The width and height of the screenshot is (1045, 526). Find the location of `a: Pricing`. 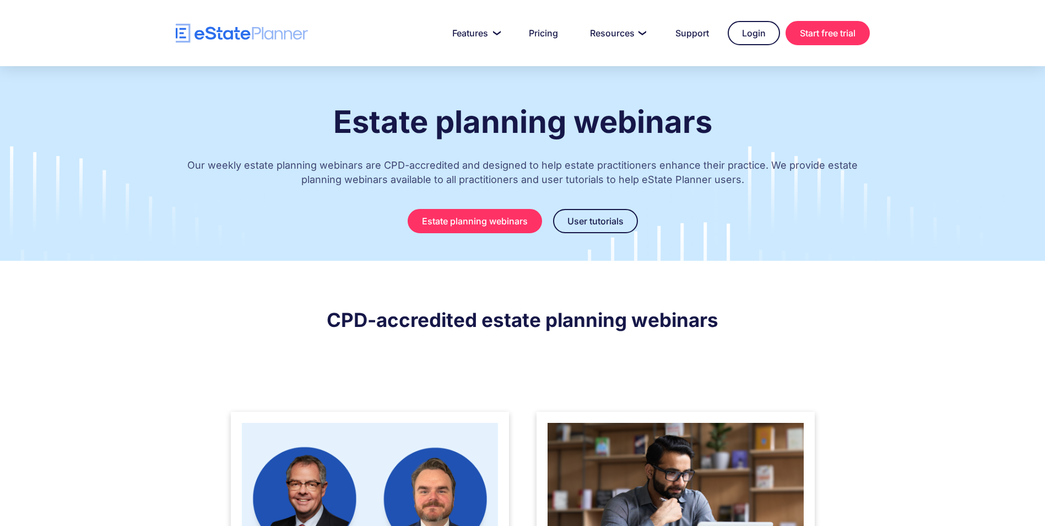

a: Pricing is located at coordinates (543, 33).